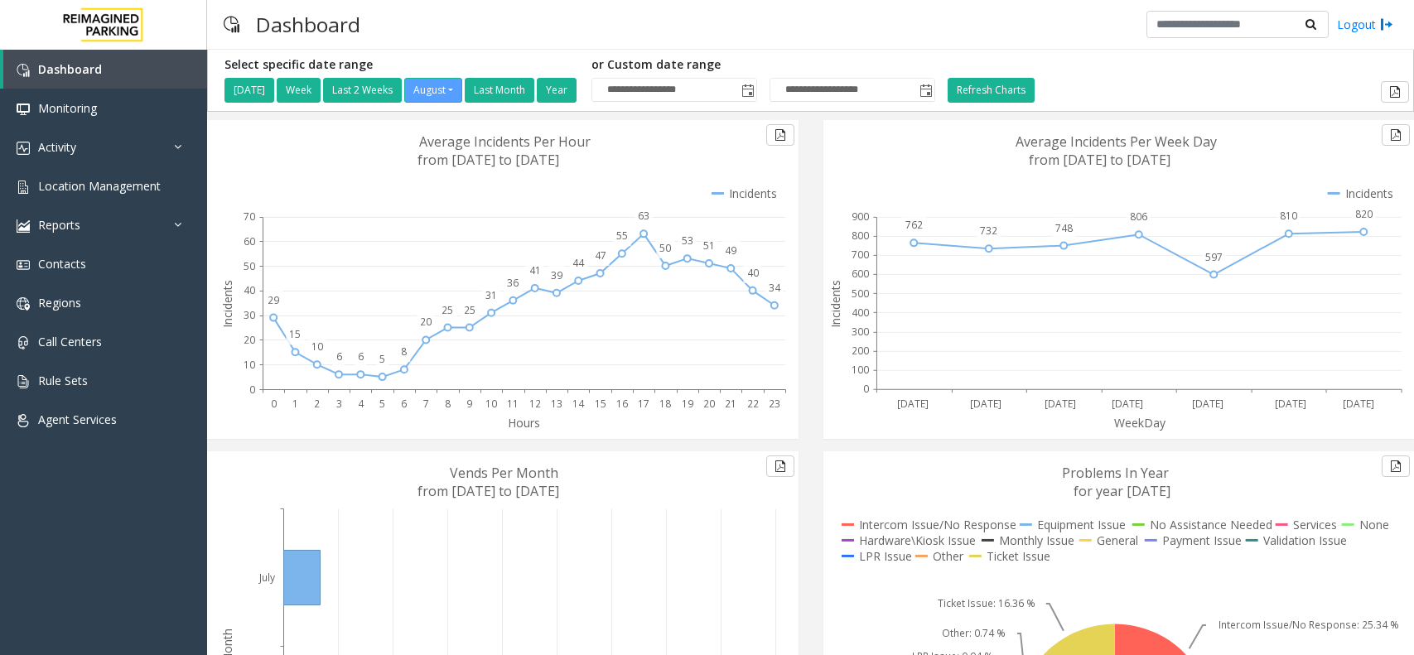 The height and width of the screenshot is (655, 1414). Describe the element at coordinates (665, 403) in the screenshot. I see `text: 18` at that location.